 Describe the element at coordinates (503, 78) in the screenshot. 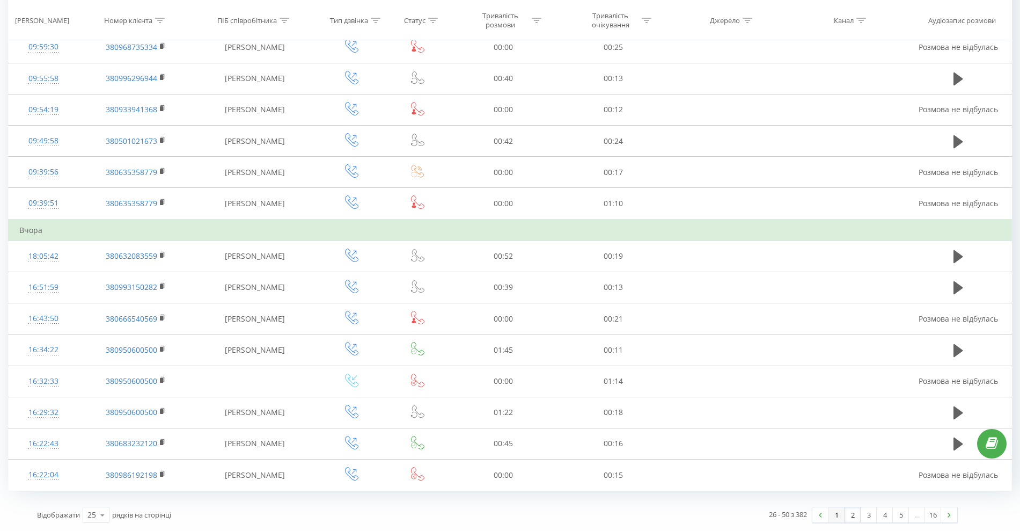

I see `td: 00:40` at that location.